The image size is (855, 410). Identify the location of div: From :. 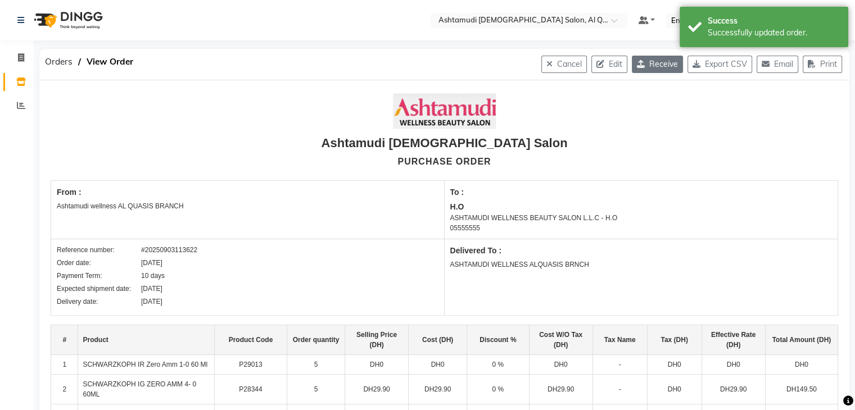
(247, 192).